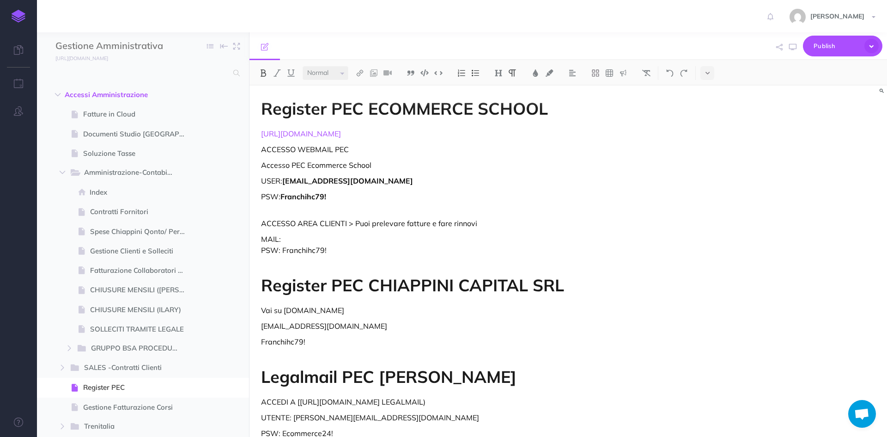  What do you see at coordinates (610, 73) in the screenshot?
I see `img: Create table button` at bounding box center [610, 73].